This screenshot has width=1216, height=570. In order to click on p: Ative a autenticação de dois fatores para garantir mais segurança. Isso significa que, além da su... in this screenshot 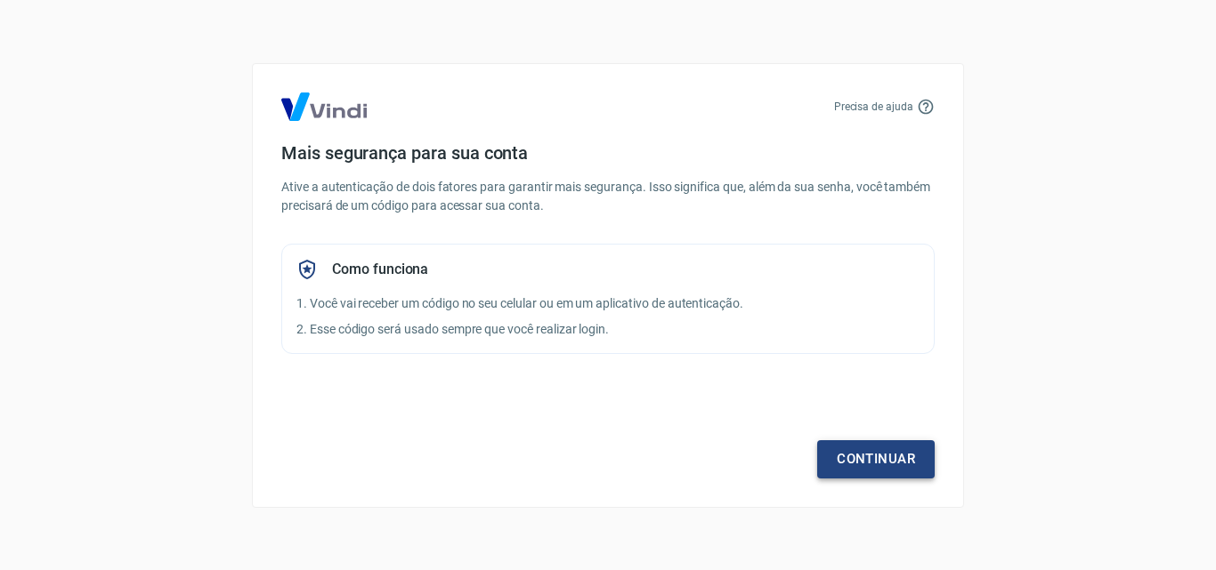, I will do `click(608, 197)`.